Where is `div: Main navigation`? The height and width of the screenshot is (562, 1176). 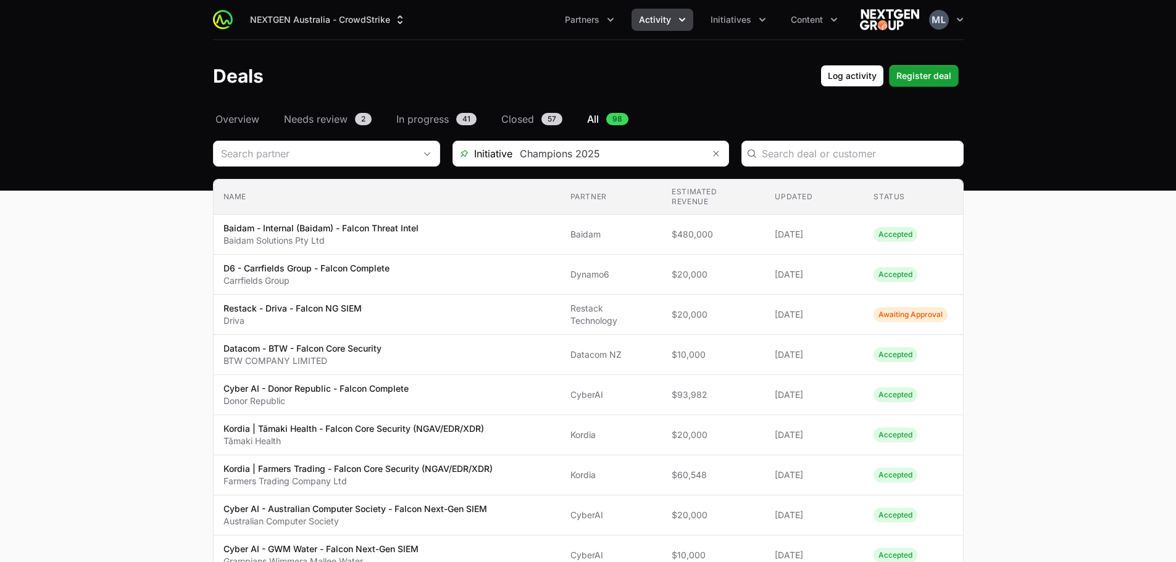
div: Main navigation is located at coordinates (539, 20).